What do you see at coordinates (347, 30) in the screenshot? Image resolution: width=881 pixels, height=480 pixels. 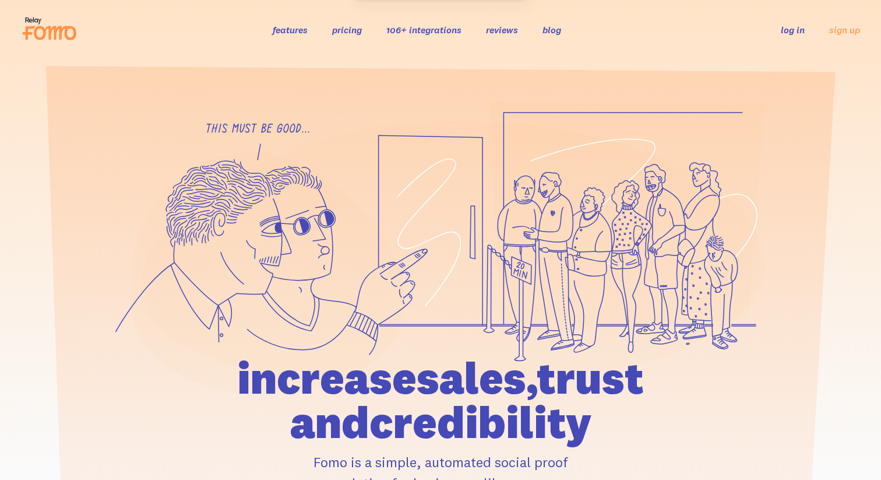 I see `a: pricing` at bounding box center [347, 30].